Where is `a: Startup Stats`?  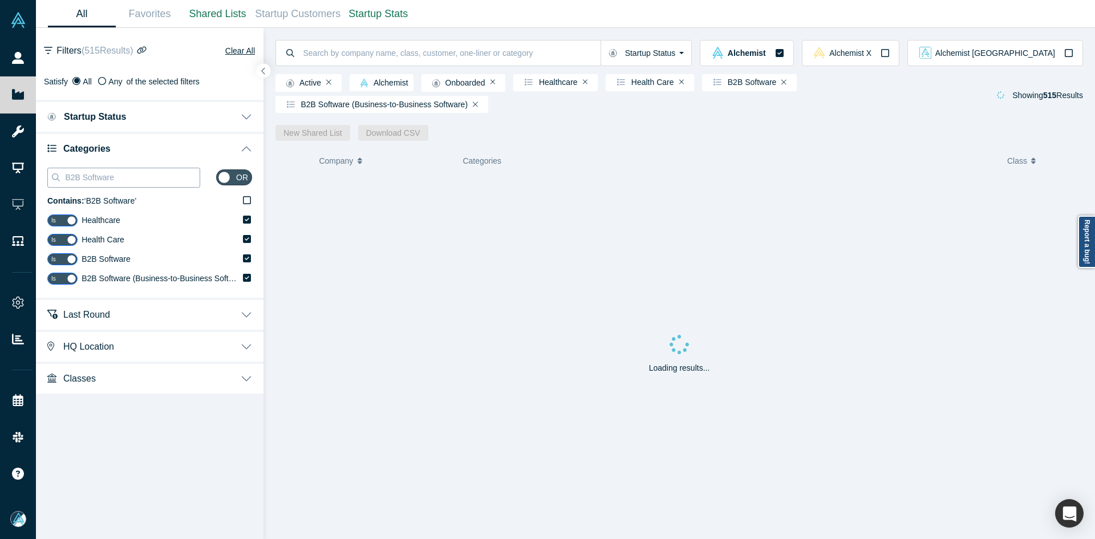 a: Startup Stats is located at coordinates (378, 14).